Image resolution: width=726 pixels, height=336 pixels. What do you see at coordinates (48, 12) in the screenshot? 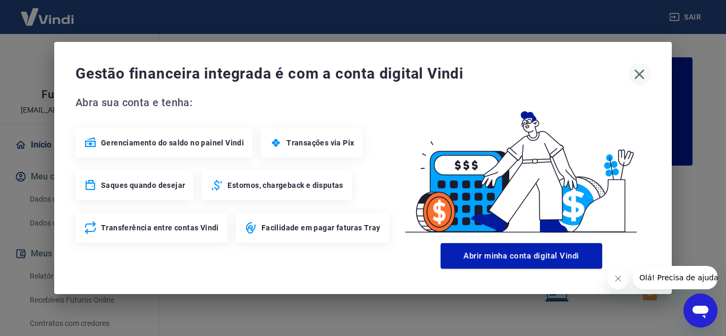
I see `span: Olá! Precisa de ajuda?` at bounding box center [48, 12].